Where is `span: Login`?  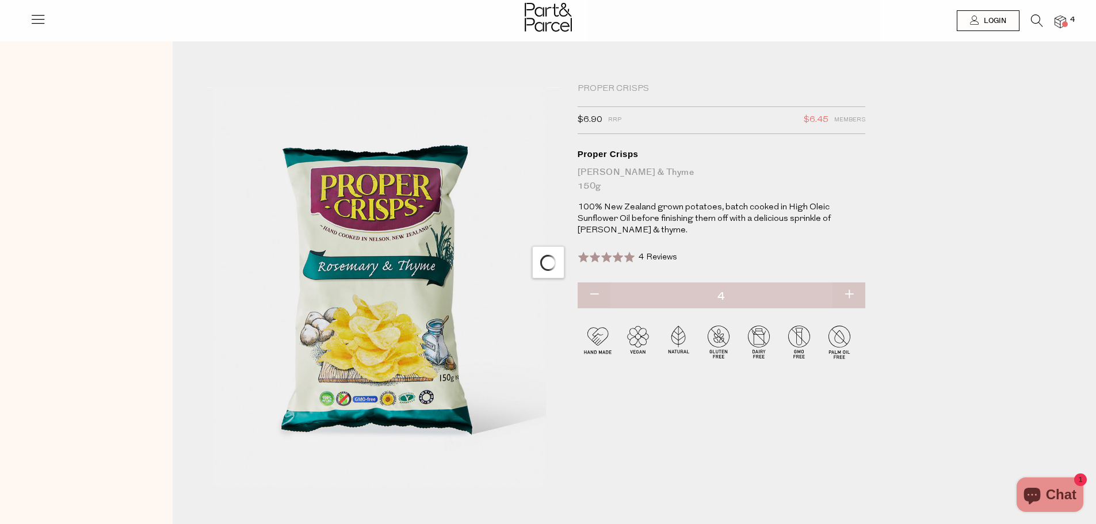
span: Login is located at coordinates (993, 21).